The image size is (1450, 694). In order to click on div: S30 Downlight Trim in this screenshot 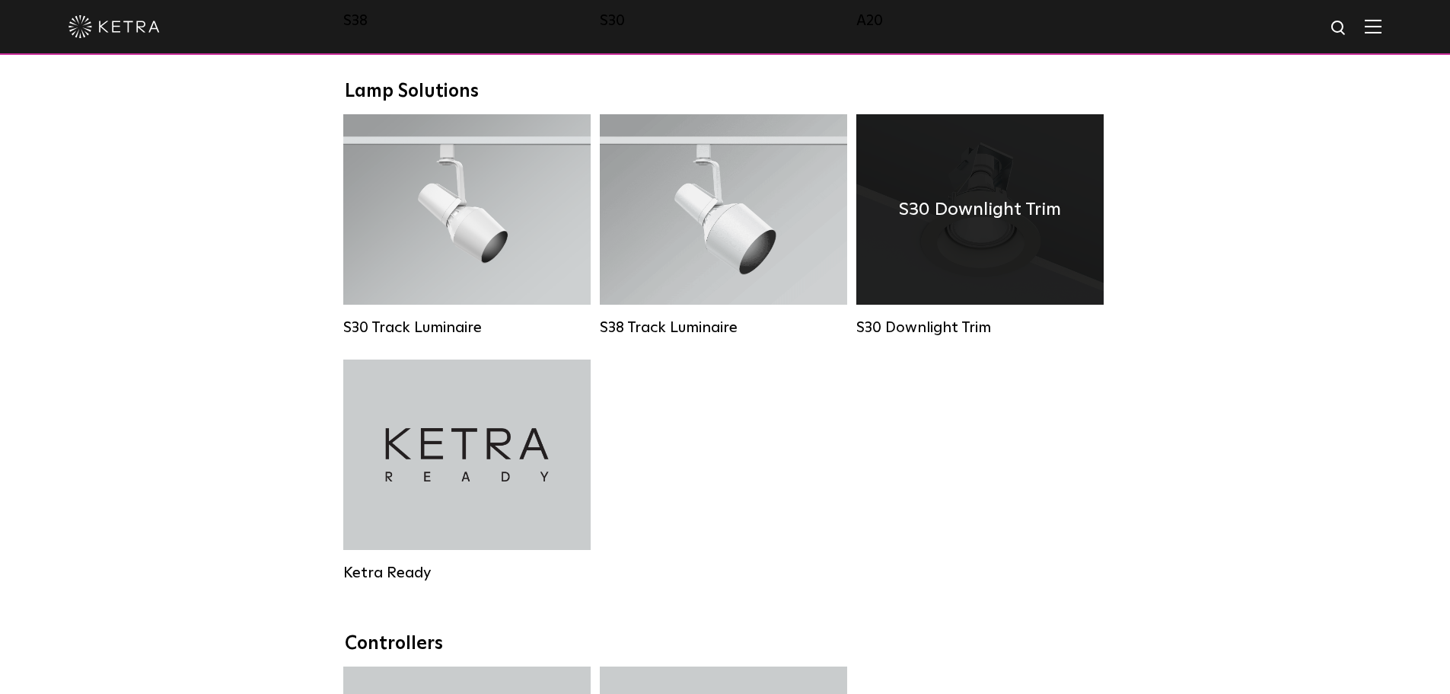, I will do `click(980, 327)`.